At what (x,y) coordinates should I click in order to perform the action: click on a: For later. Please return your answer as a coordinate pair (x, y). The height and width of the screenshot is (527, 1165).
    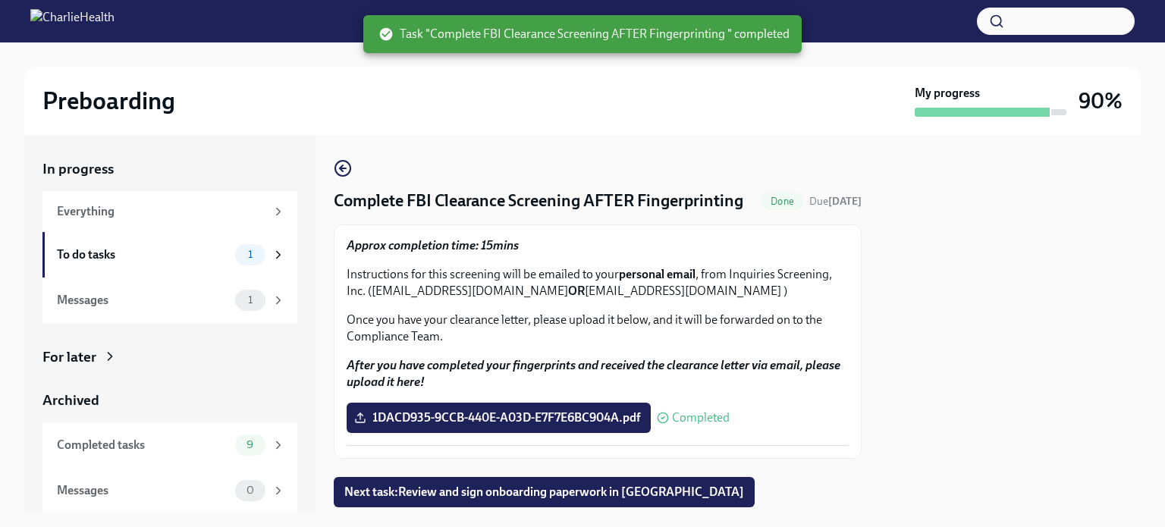
    Looking at the image, I should click on (170, 357).